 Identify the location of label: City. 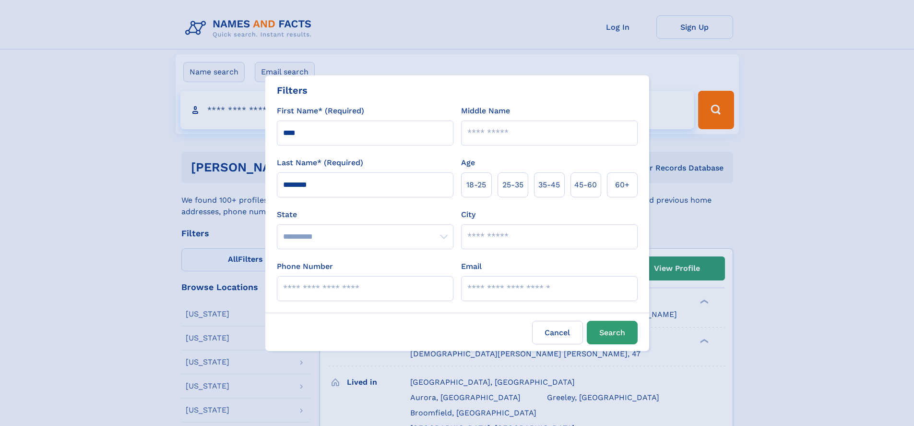
(468, 215).